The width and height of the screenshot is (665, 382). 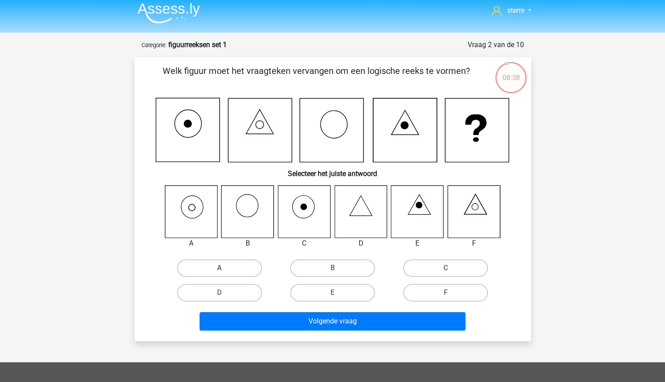 I want to click on img: Assessly, so click(x=169, y=13).